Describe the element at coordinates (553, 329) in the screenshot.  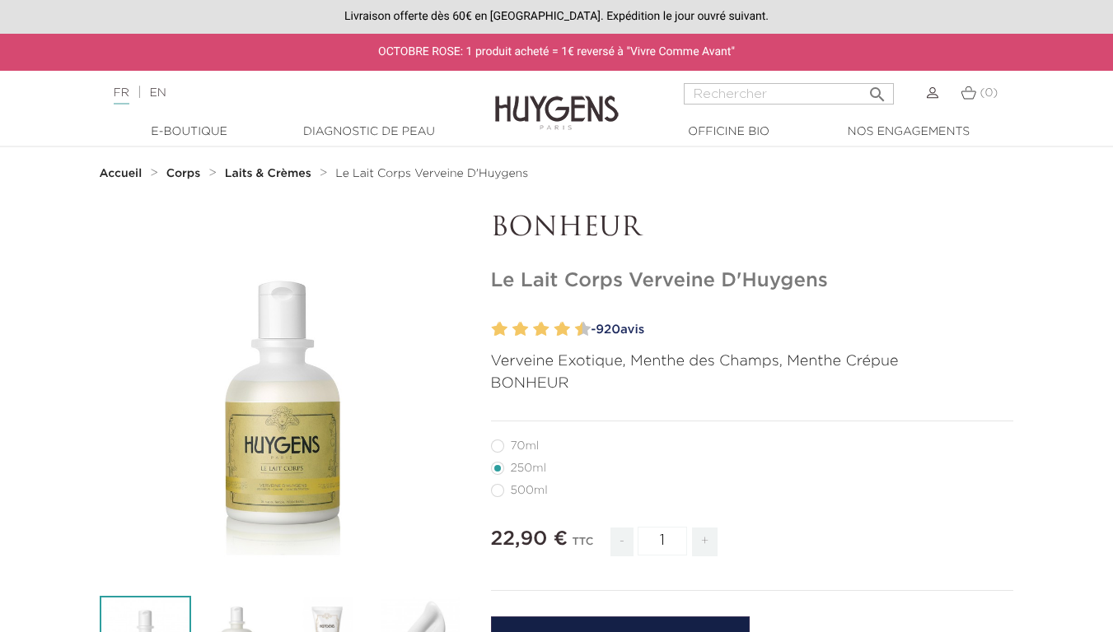
I see `label: 7` at that location.